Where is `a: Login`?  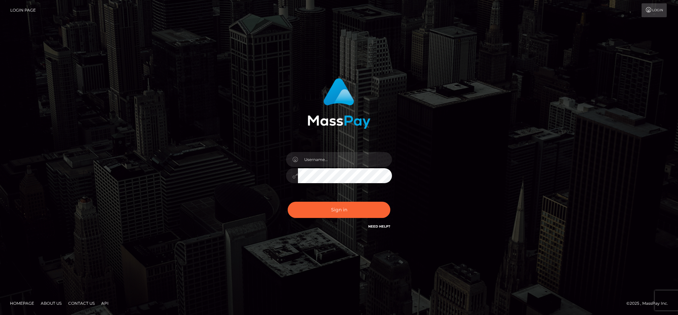
a: Login is located at coordinates (654, 10).